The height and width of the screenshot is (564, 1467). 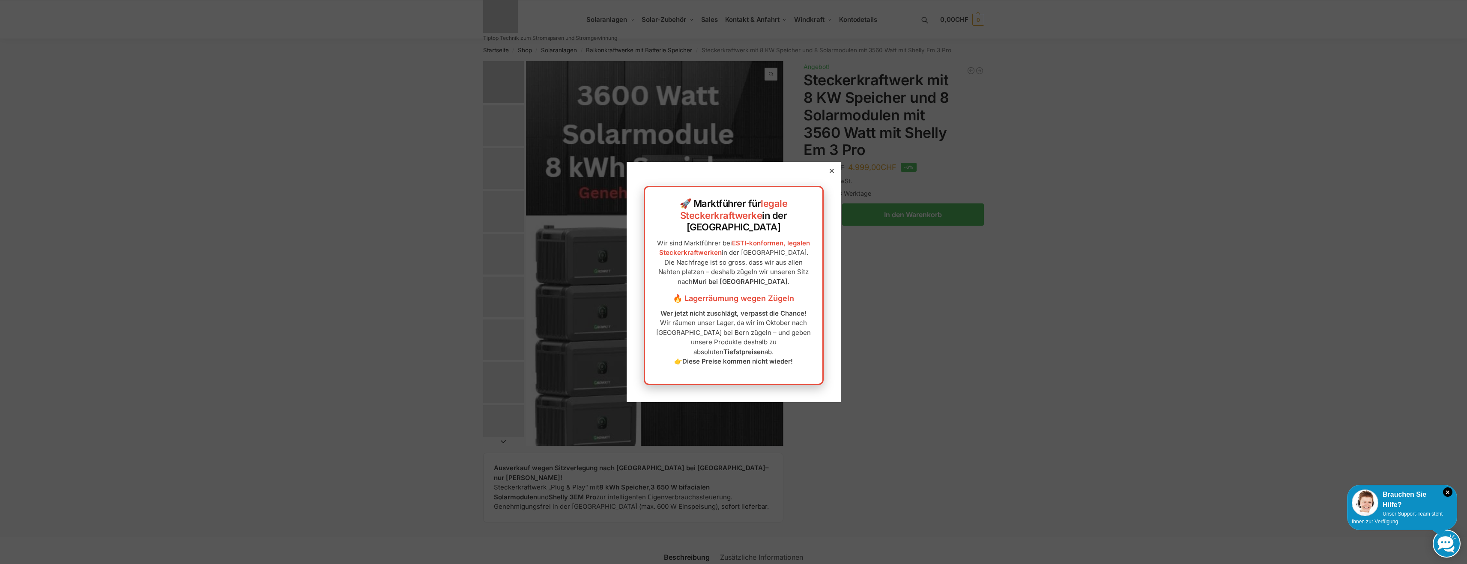 I want to click on span: Unser Support-Team steht Ihnen zur Verfügung, so click(x=1397, y=518).